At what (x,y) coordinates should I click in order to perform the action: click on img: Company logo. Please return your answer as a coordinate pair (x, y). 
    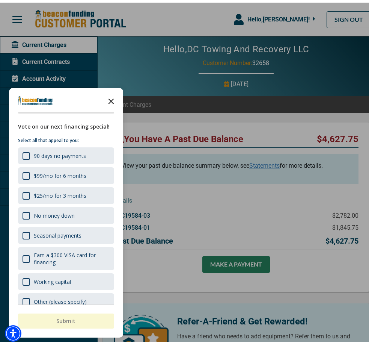
    Looking at the image, I should click on (36, 98).